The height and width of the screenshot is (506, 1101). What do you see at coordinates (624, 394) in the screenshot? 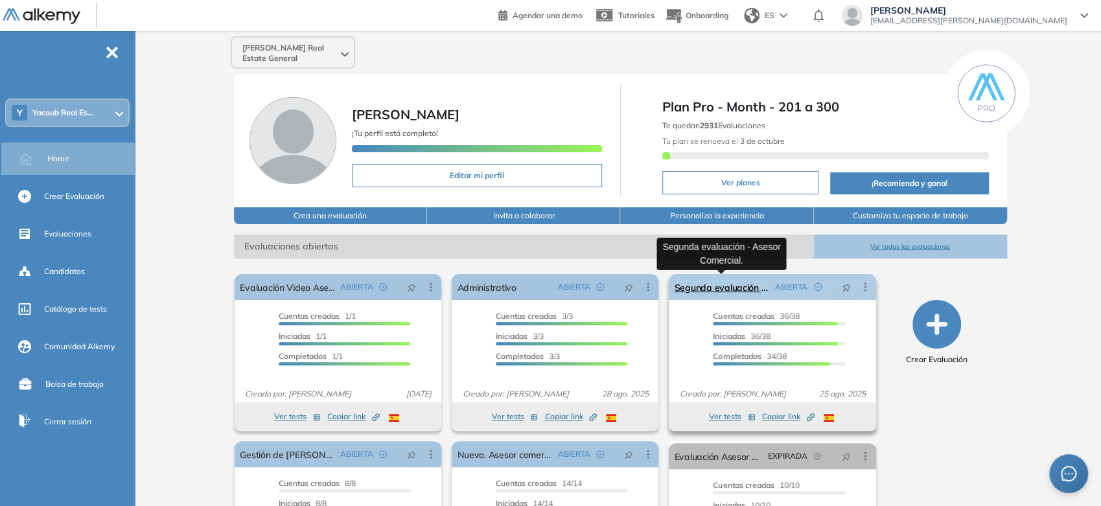
I see `span: 28 ago. 2025` at bounding box center [624, 394].